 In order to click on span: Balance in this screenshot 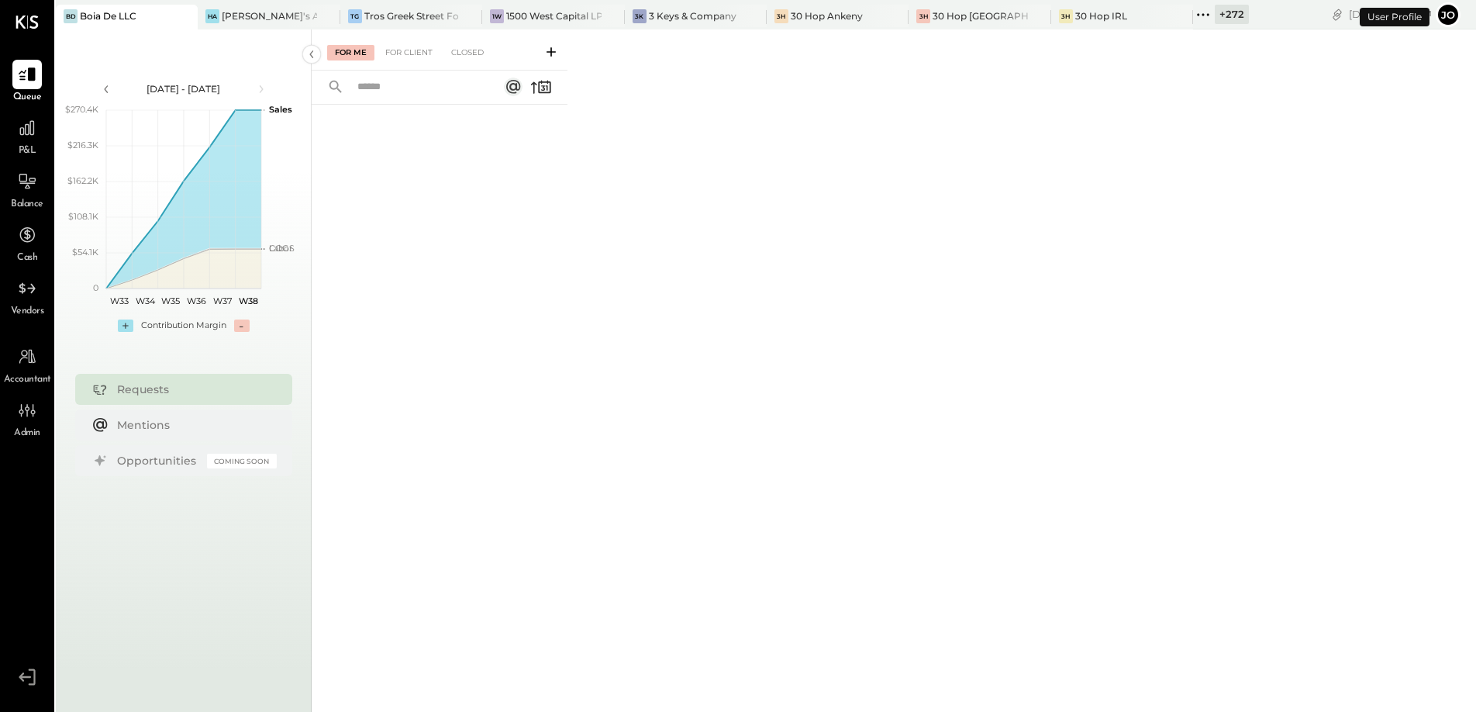, I will do `click(27, 205)`.